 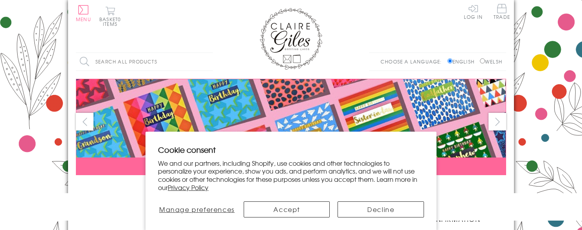 What do you see at coordinates (291, 149) in the screenshot?
I see `h2: Cookie consent` at bounding box center [291, 149].